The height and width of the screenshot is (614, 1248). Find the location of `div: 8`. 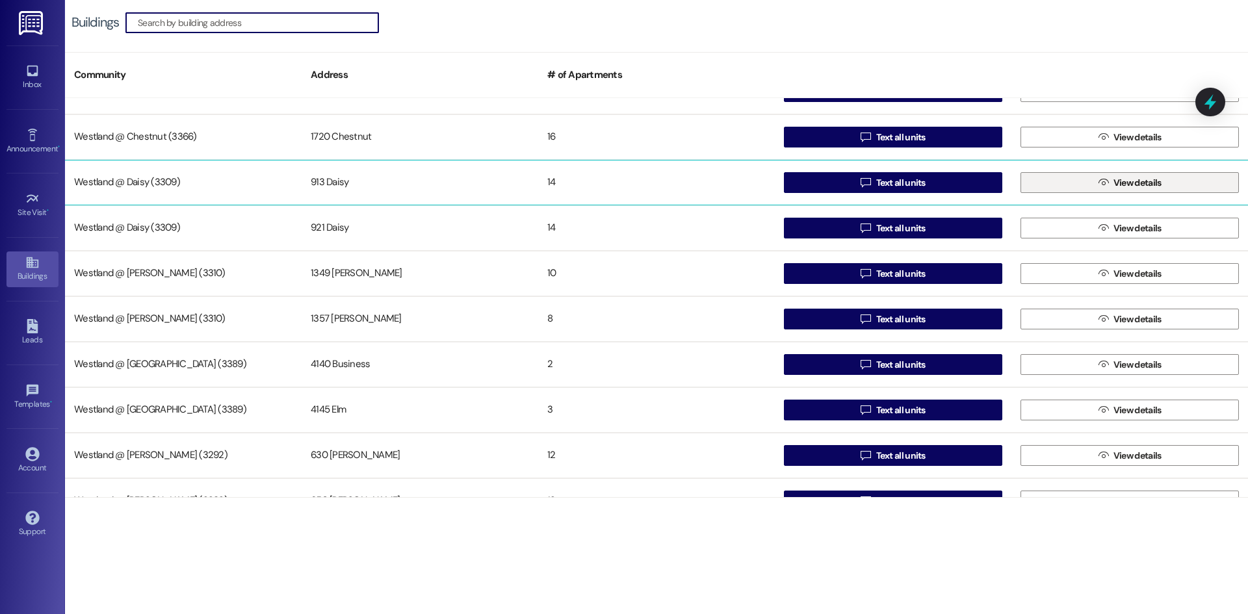

div: 8 is located at coordinates (657, 319).